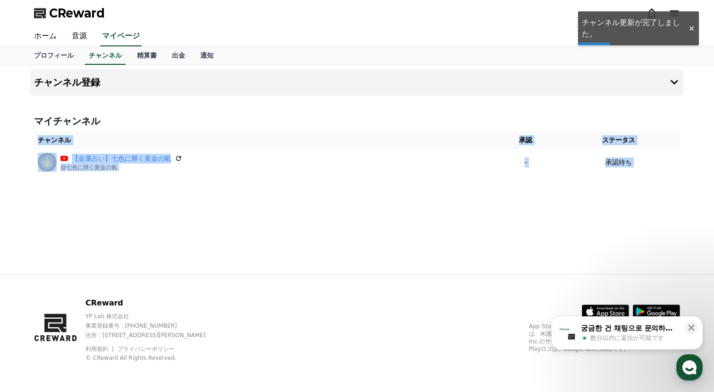 This screenshot has width=714, height=392. What do you see at coordinates (77, 13) in the screenshot?
I see `span: CReward` at bounding box center [77, 13].